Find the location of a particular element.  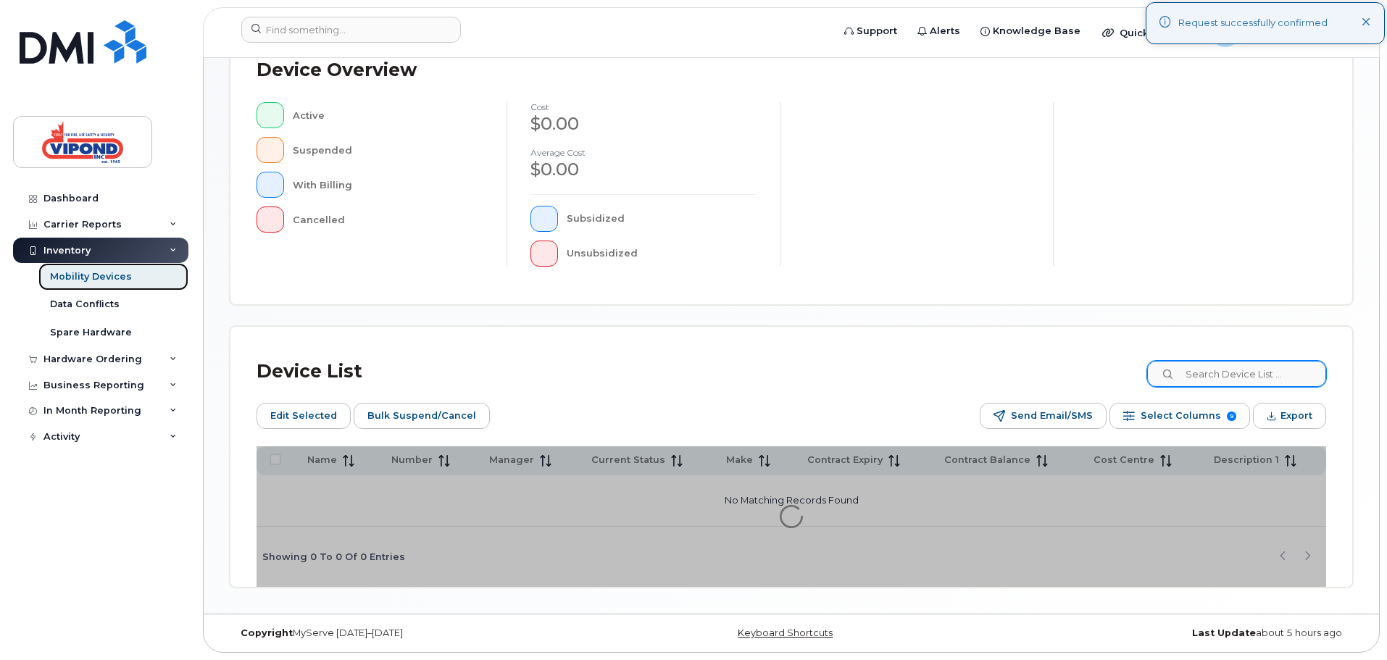

input: Search Device List ... is located at coordinates (1236, 374).